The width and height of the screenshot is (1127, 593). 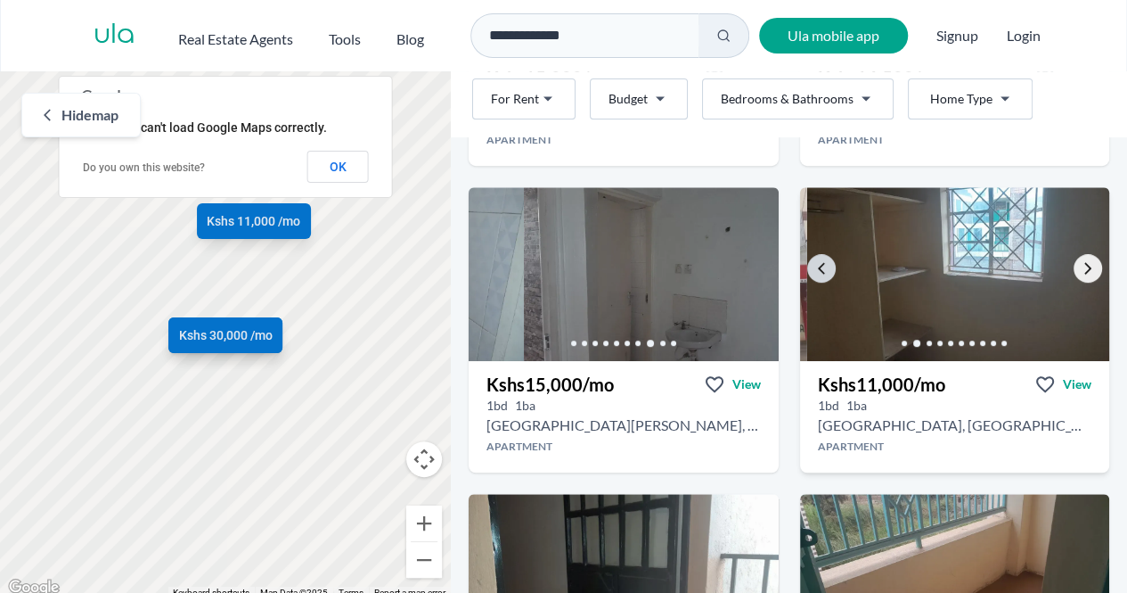 What do you see at coordinates (970, 99) in the screenshot?
I see `button: Home Type` at bounding box center [970, 99].